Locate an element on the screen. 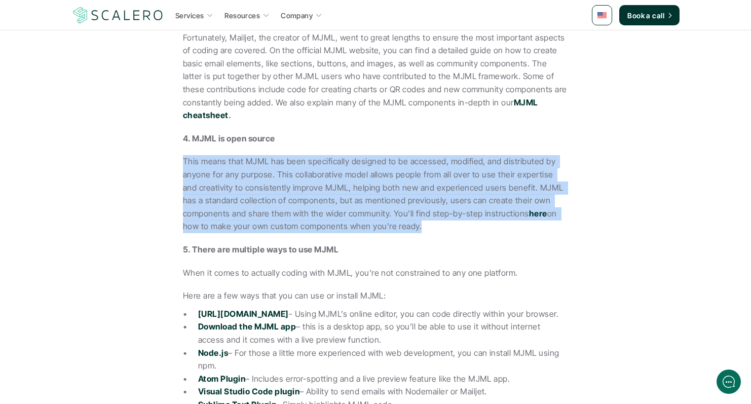  a: here is located at coordinates (538, 213).